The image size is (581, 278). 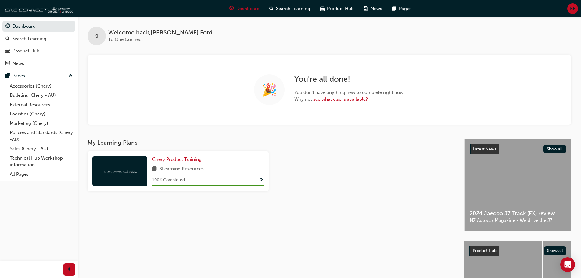 What do you see at coordinates (518, 220) in the screenshot?
I see `span: NZ Autocar Magazine - We drive the J7.` at bounding box center [518, 220].